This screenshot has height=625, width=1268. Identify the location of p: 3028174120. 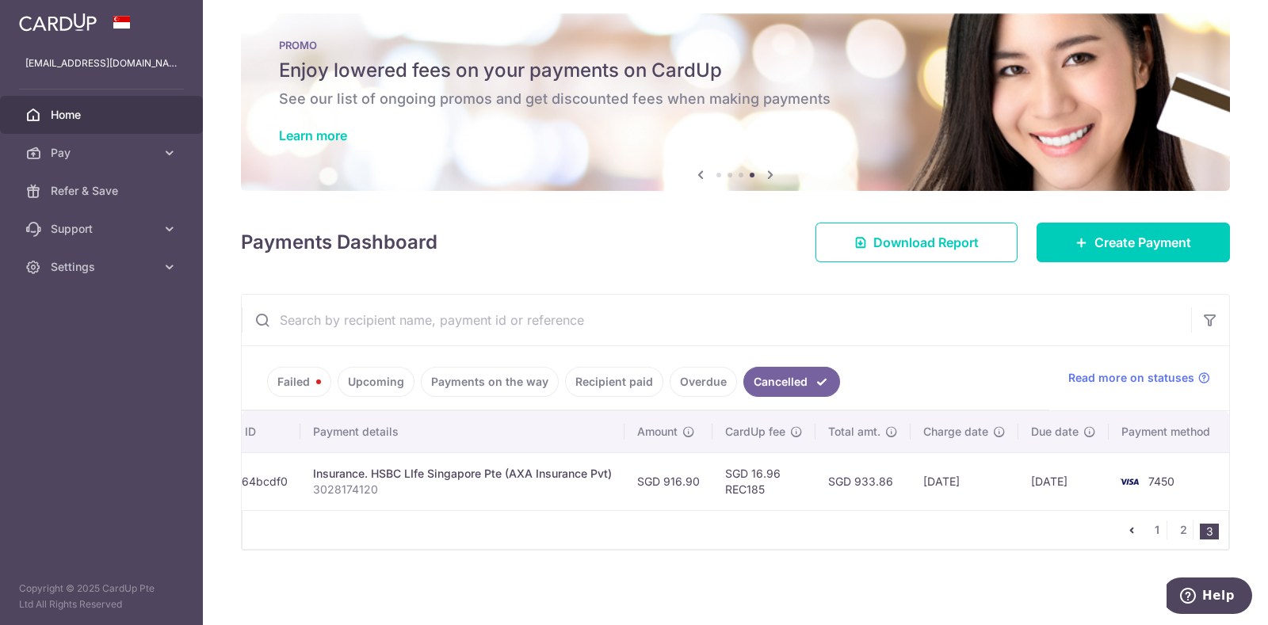
(462, 490).